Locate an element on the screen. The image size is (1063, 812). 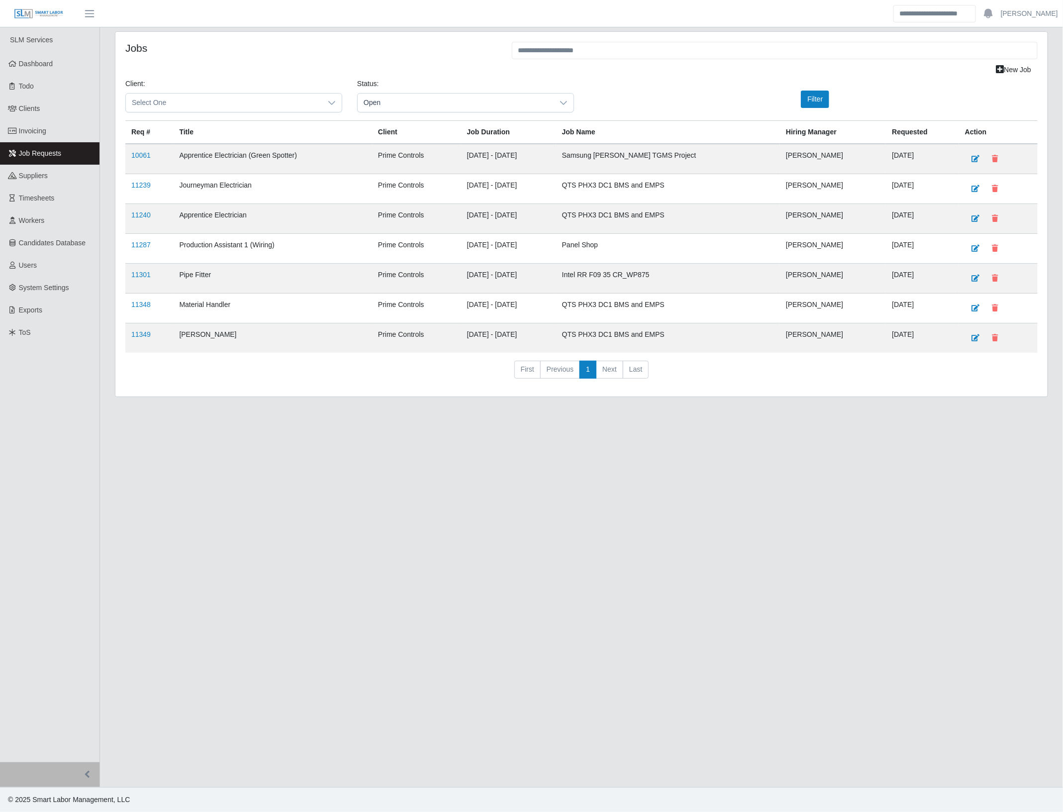
span: Select One is located at coordinates (224, 103).